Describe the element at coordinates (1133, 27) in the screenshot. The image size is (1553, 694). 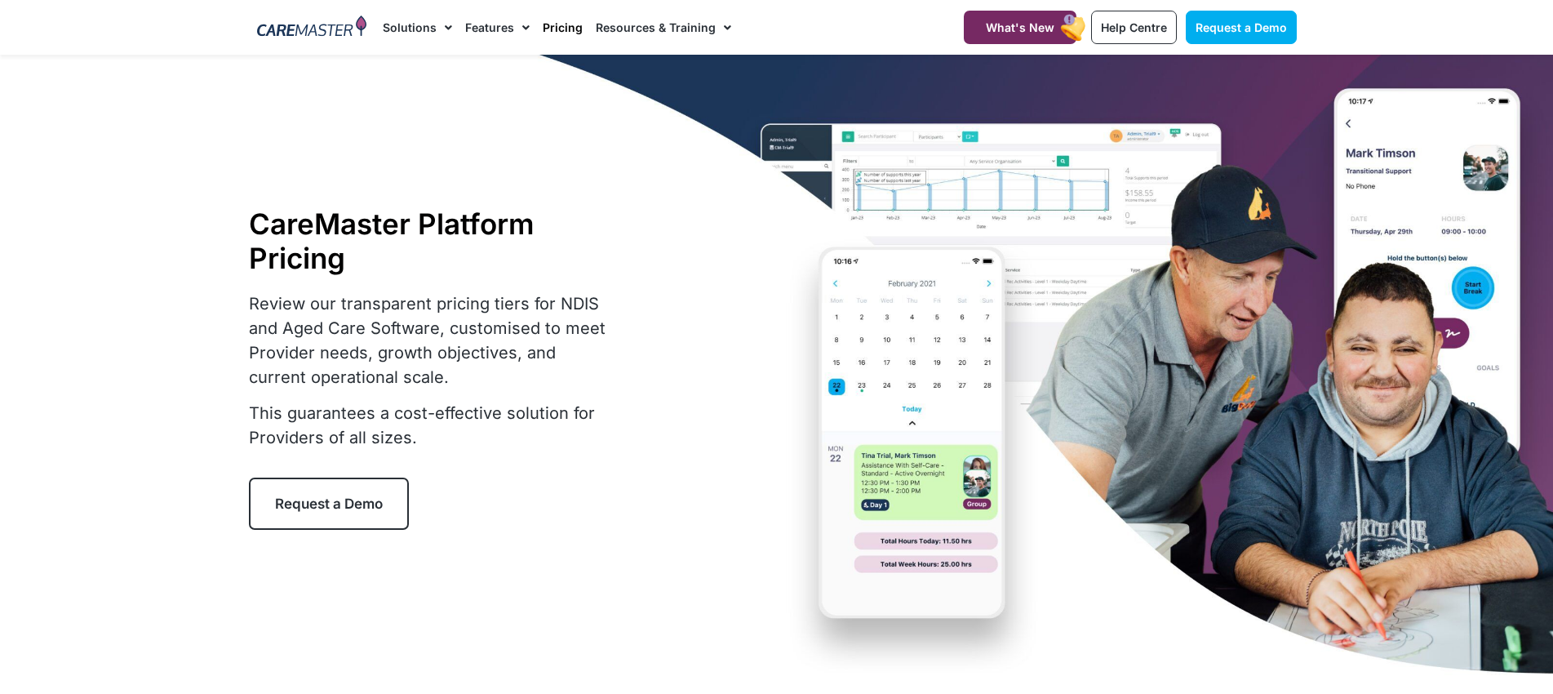
I see `span: Help Centre` at that location.